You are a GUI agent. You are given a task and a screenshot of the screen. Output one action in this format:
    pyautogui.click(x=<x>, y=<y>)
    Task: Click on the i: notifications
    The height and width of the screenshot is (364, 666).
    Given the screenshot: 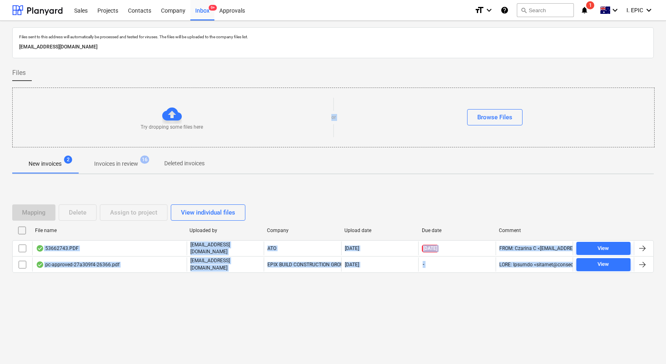 What is the action you would take?
    pyautogui.click(x=584, y=10)
    